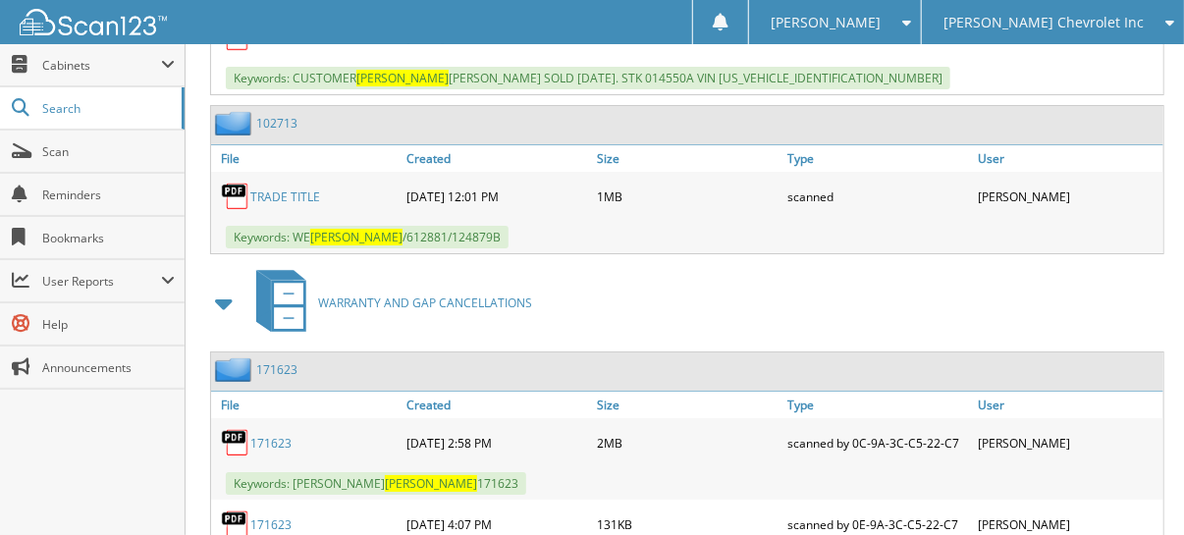  What do you see at coordinates (687, 443) in the screenshot?
I see `div: 2MB` at bounding box center [687, 443].